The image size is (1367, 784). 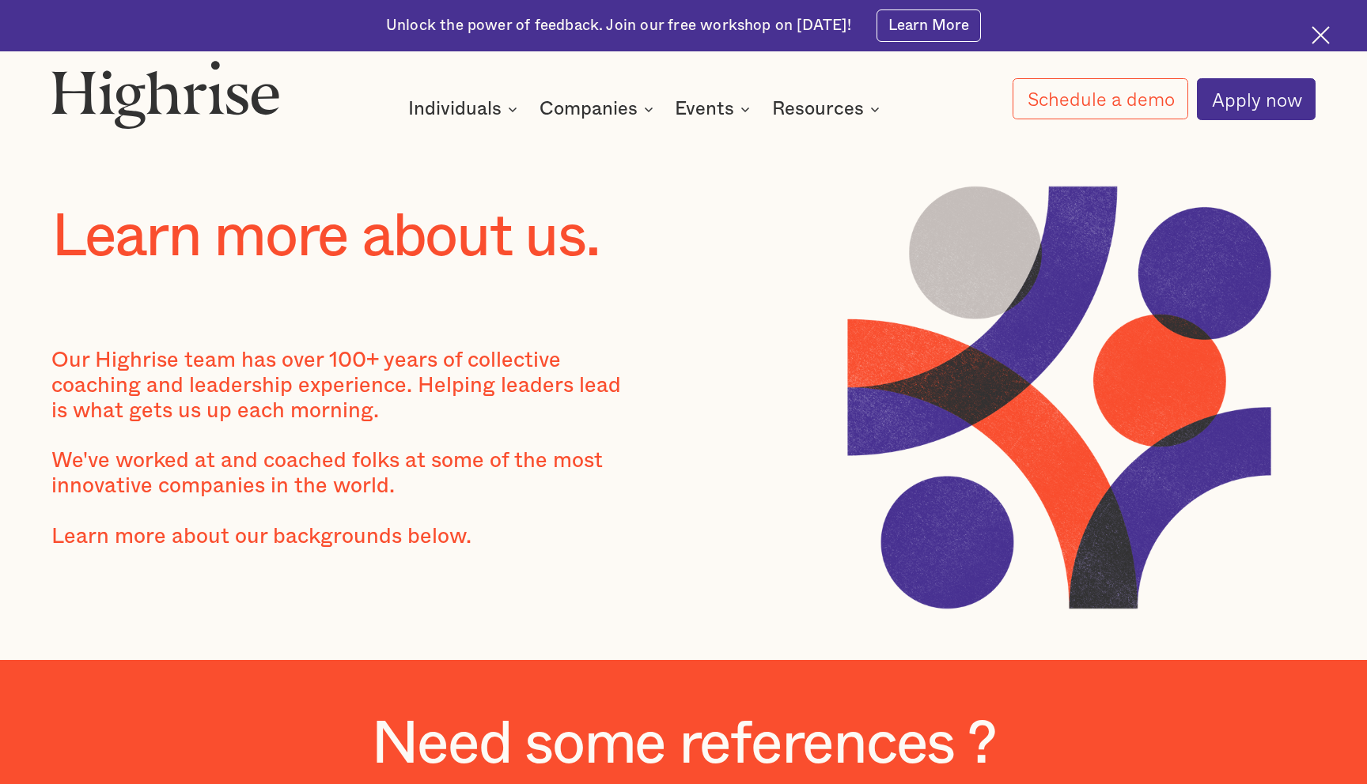 I want to click on h2: Need some references ?, so click(x=682, y=746).